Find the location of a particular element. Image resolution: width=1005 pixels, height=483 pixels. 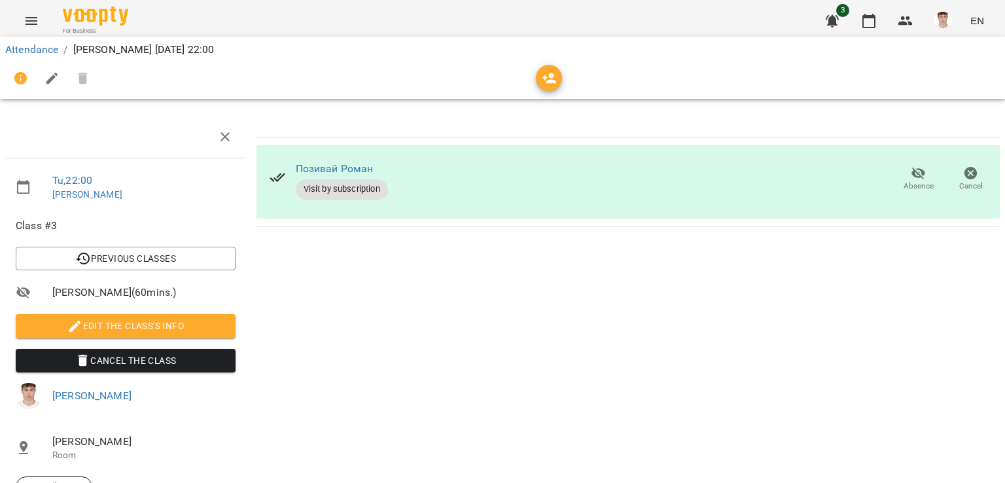

img: Voopty Logo is located at coordinates (96, 16).